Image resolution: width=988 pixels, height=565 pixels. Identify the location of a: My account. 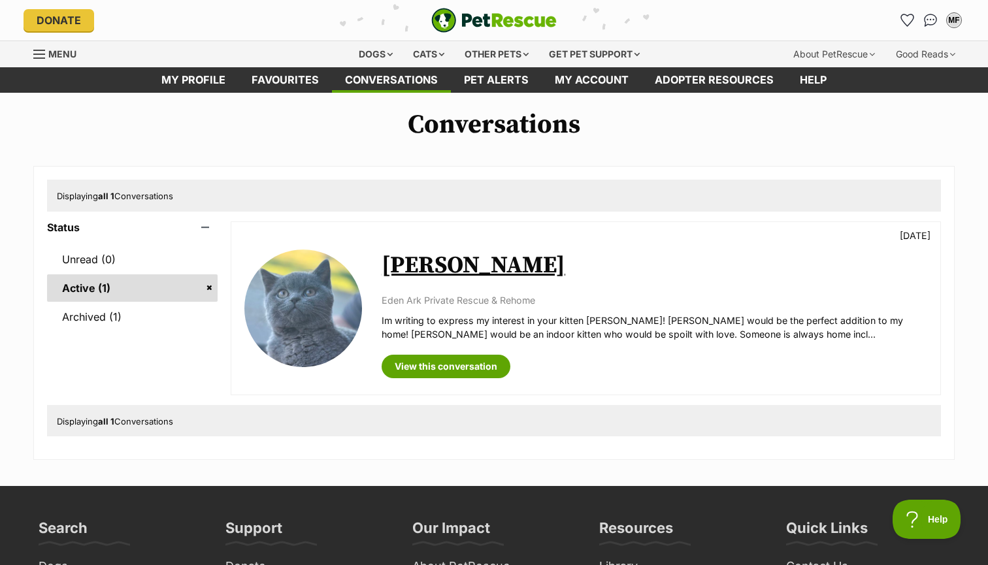
(591, 80).